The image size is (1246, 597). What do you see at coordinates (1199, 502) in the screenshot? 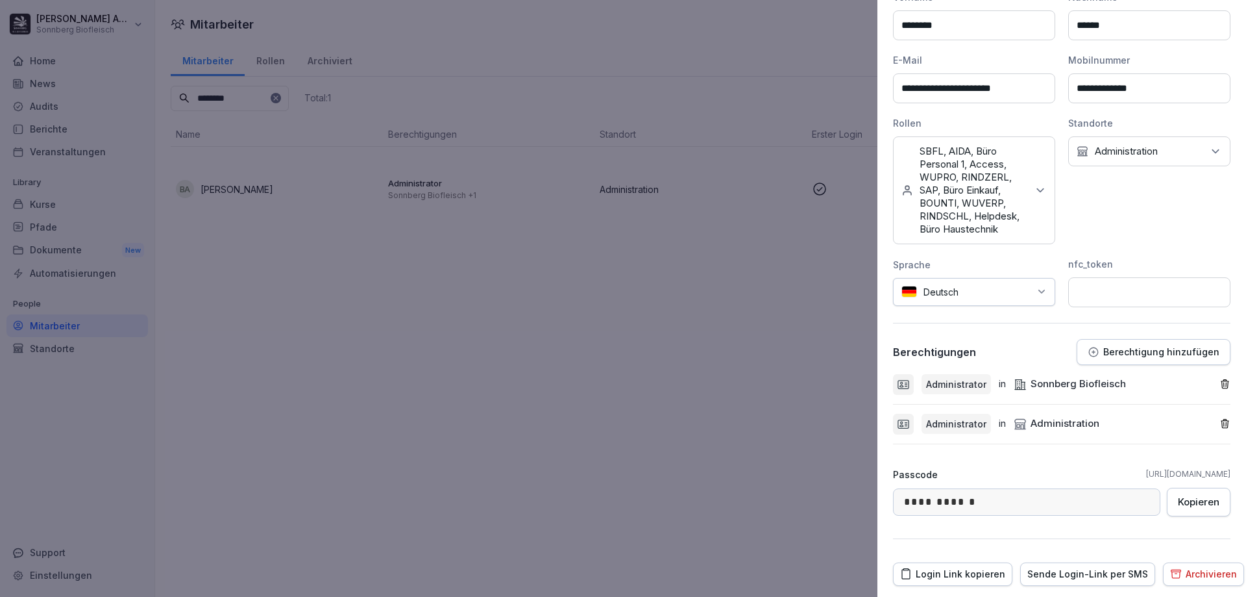
I see `button: Kopieren` at bounding box center [1199, 502].